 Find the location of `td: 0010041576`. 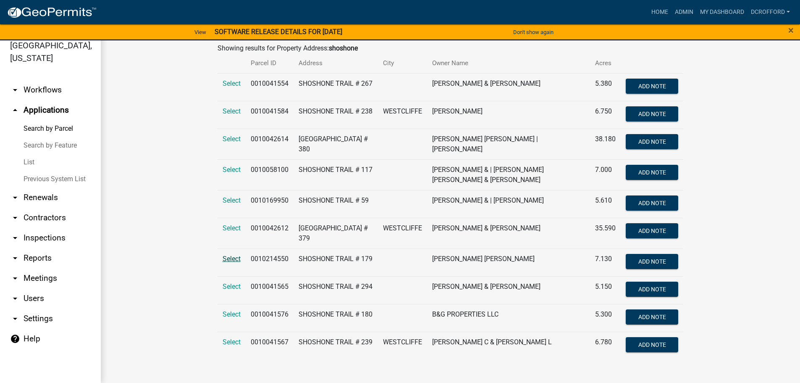

td: 0010041576 is located at coordinates (270, 317).